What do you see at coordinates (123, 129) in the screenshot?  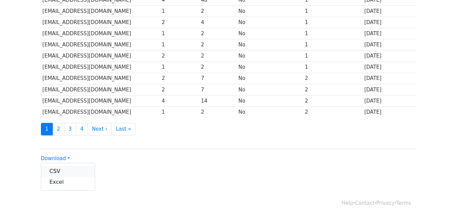 I see `a: Last »` at bounding box center [123, 129].